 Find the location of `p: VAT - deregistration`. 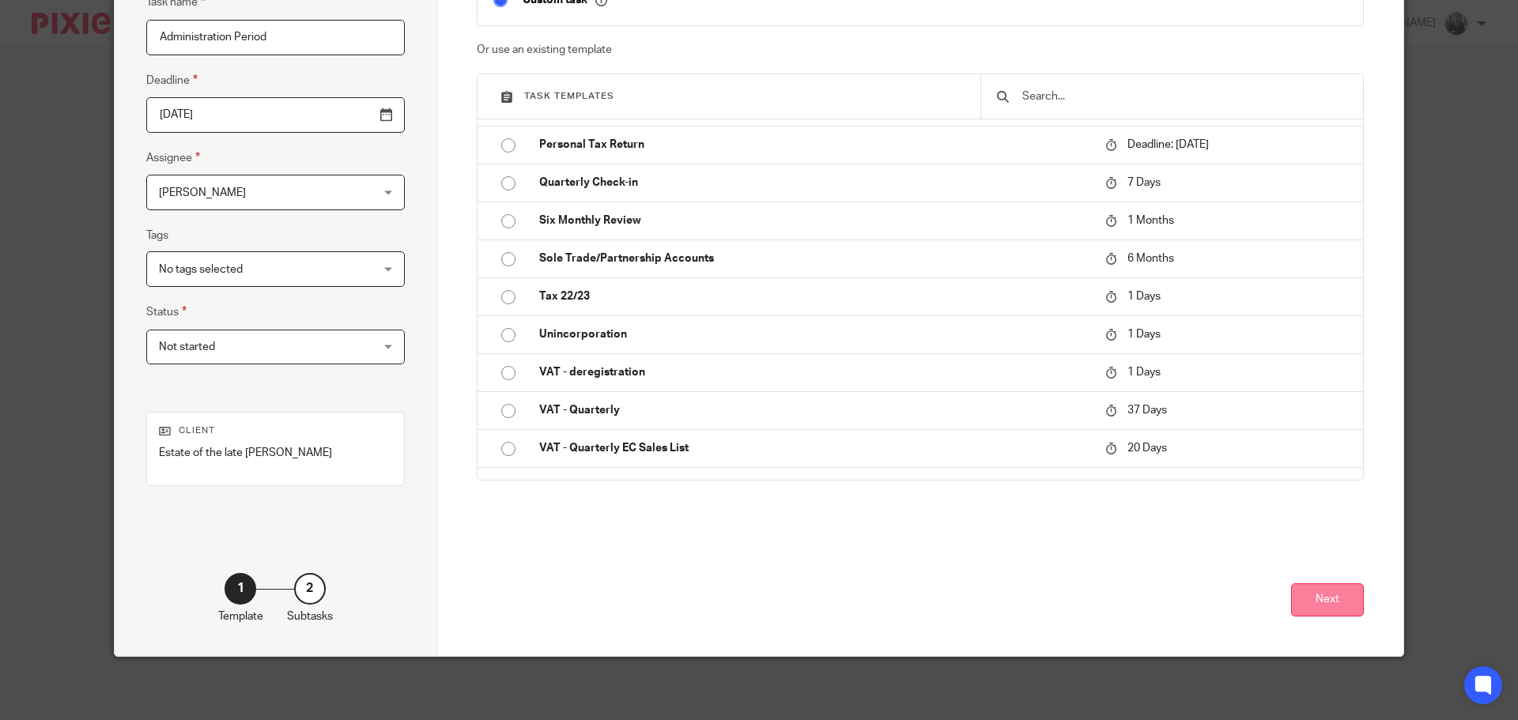

p: VAT - deregistration is located at coordinates (814, 372).